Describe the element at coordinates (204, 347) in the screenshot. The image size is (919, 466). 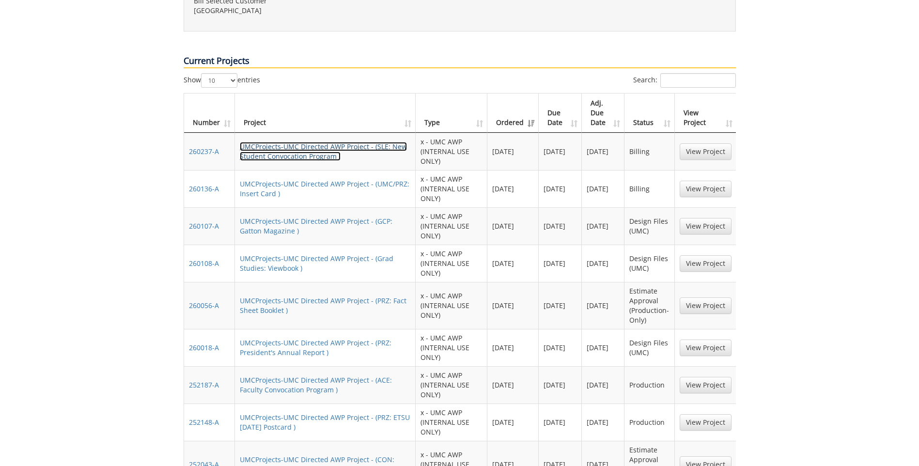
I see `a: 260018-A` at that location.